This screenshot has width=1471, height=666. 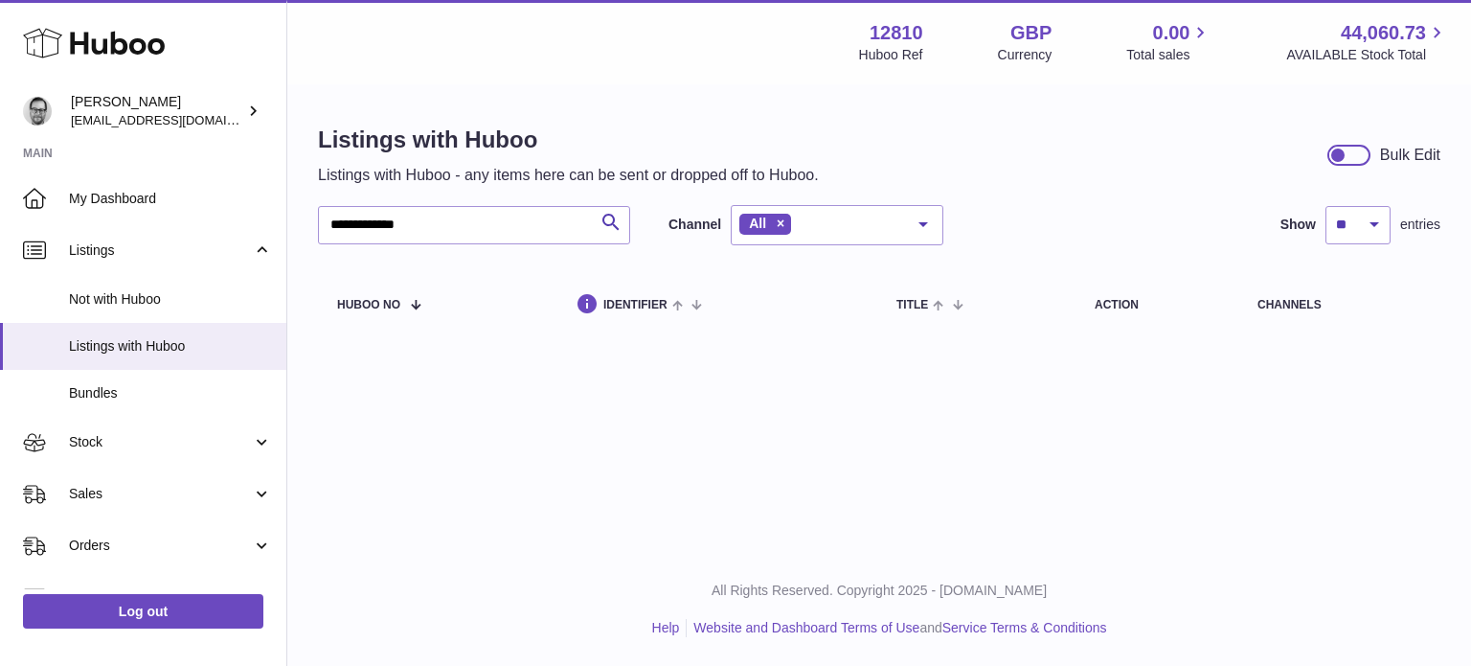 I want to click on li: and, so click(x=896, y=627).